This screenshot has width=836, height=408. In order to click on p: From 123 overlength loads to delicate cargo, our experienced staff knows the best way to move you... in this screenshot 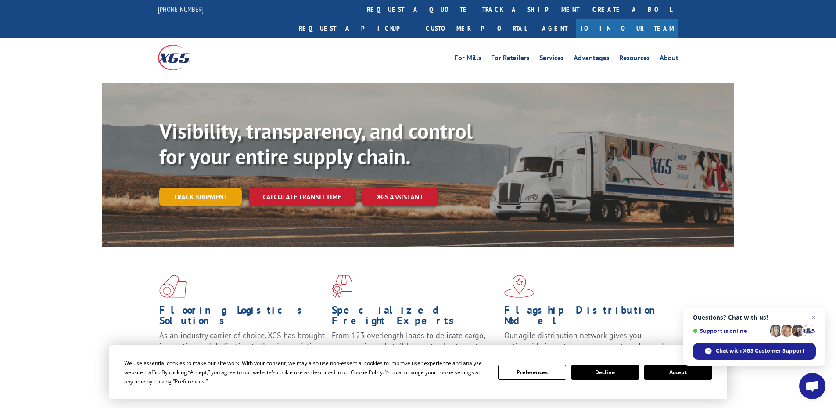, I will do `click(415, 349)`.